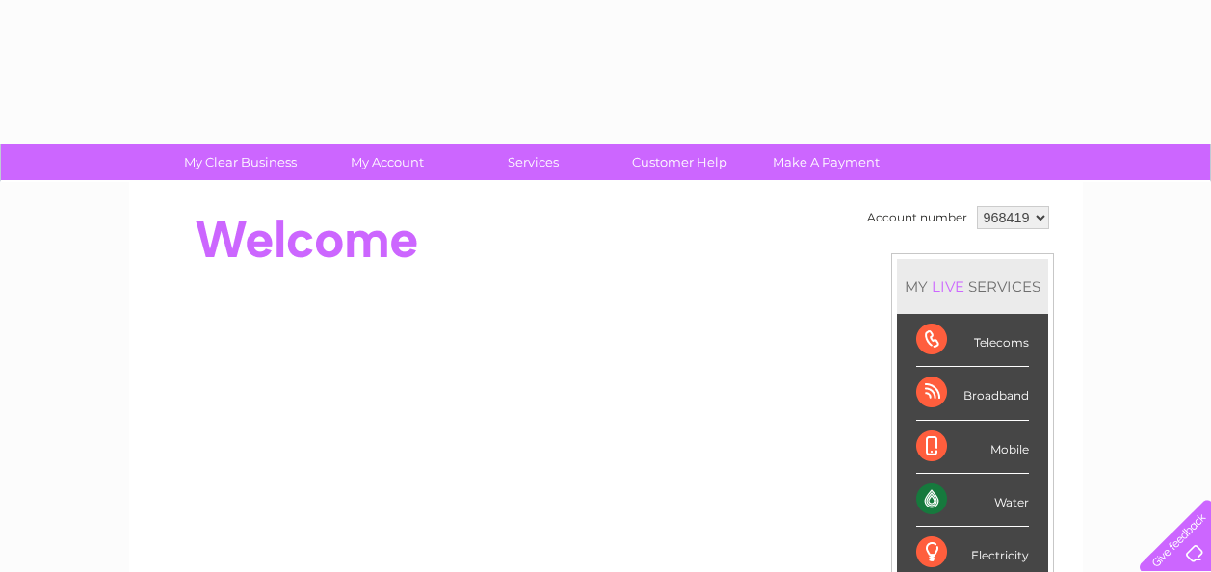  I want to click on a: Services, so click(533, 162).